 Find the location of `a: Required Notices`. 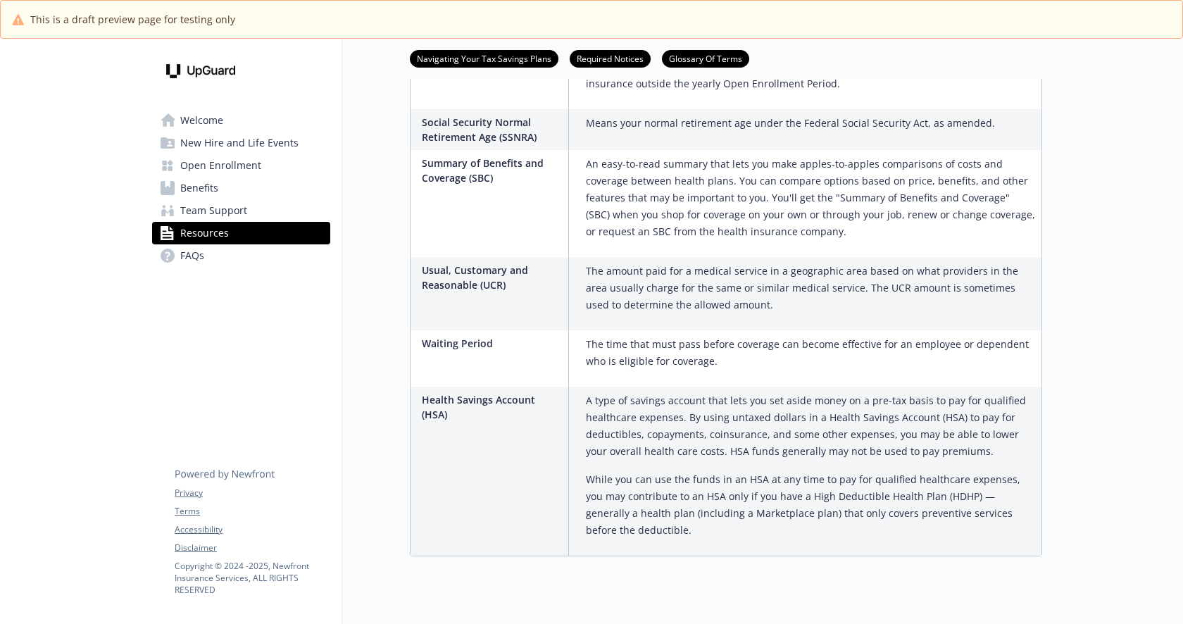

a: Required Notices is located at coordinates (610, 58).